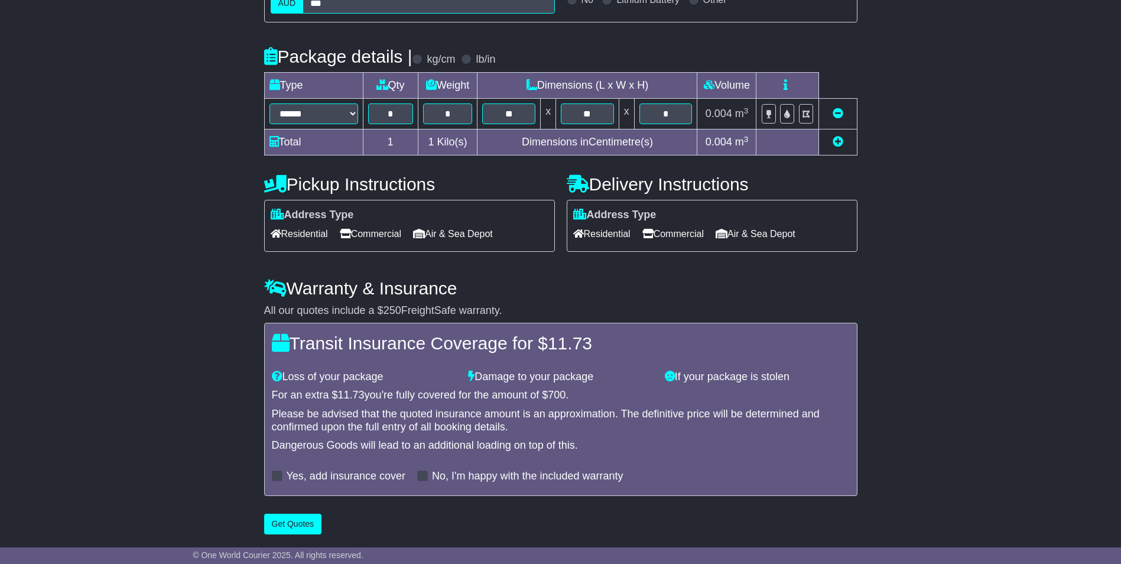 Image resolution: width=1121 pixels, height=564 pixels. Describe the element at coordinates (561, 396) in the screenshot. I see `div: For an extra $ you're fully covered for the amount of $ .` at that location.